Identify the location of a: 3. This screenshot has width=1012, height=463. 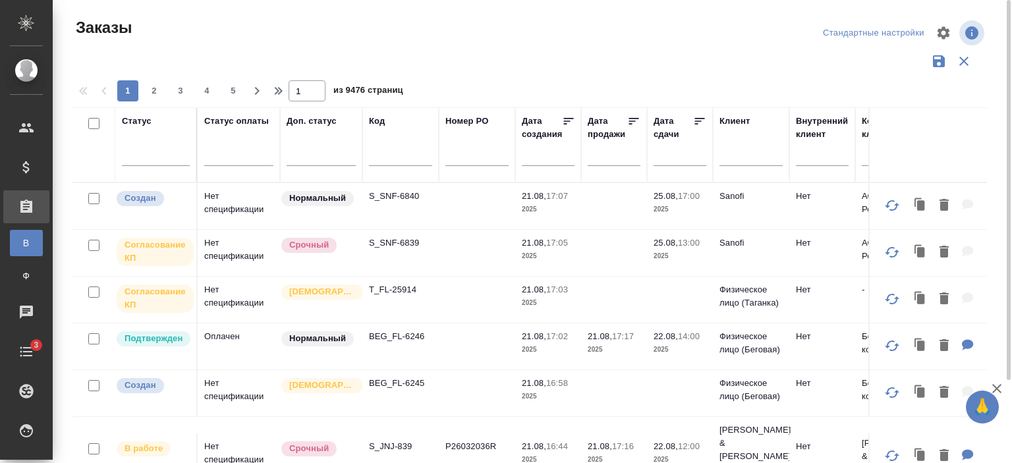
(26, 352).